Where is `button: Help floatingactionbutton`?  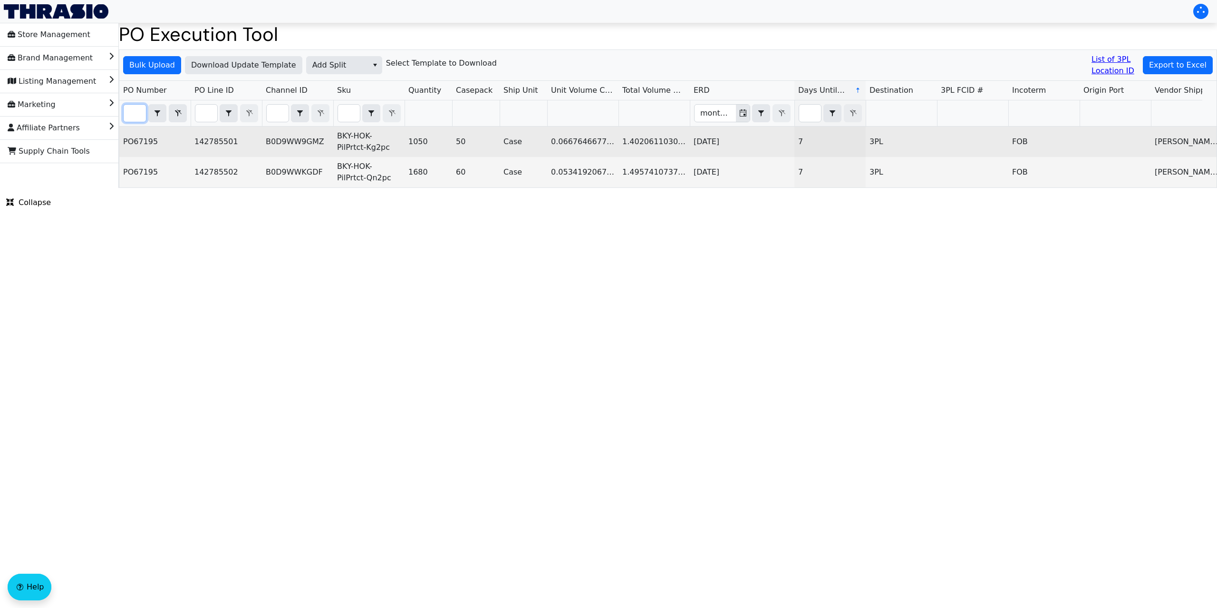 button: Help floatingactionbutton is located at coordinates (29, 587).